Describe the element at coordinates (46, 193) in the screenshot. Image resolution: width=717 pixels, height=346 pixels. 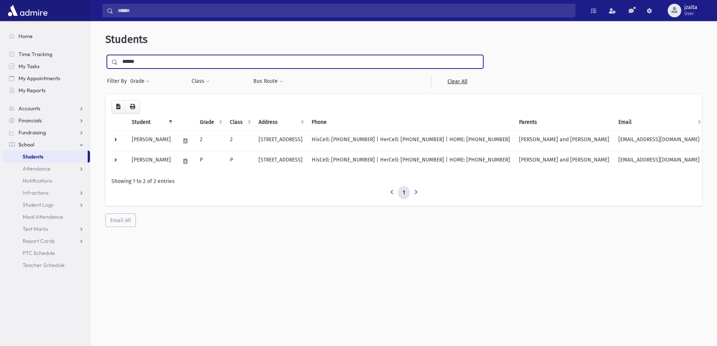
I see `a: Infractions` at that location.